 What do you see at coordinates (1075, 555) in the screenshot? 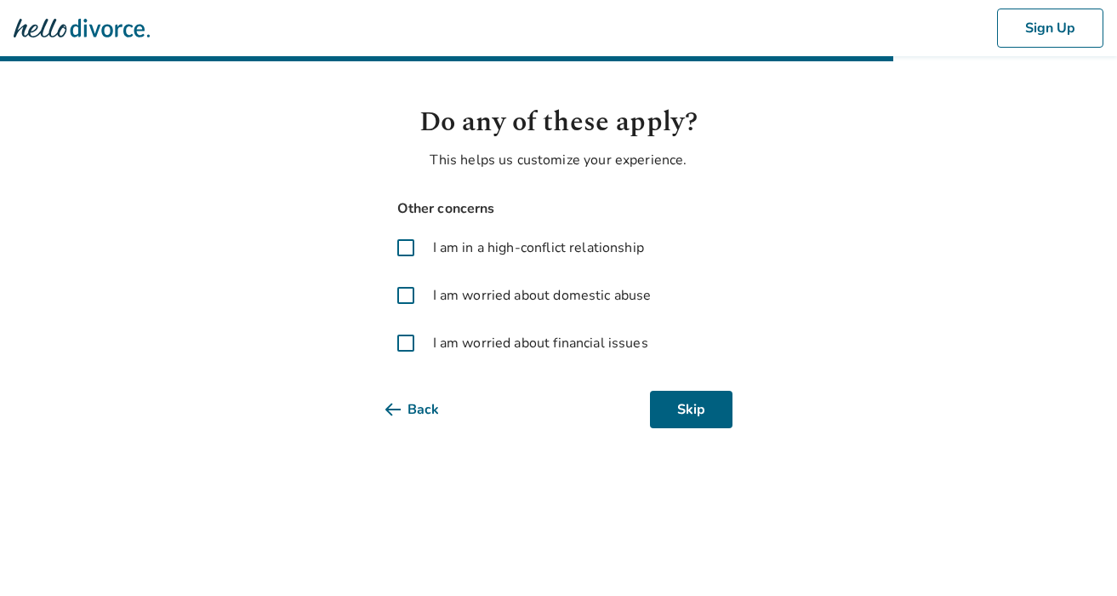
I see `div: Chat Widget` at bounding box center [1075, 555].